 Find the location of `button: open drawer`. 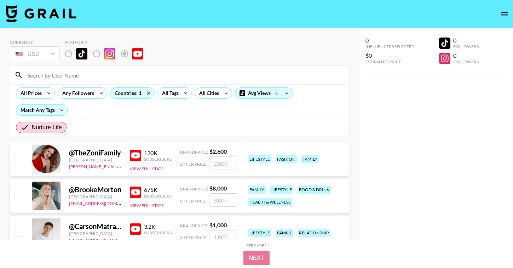

button: open drawer is located at coordinates (504, 14).